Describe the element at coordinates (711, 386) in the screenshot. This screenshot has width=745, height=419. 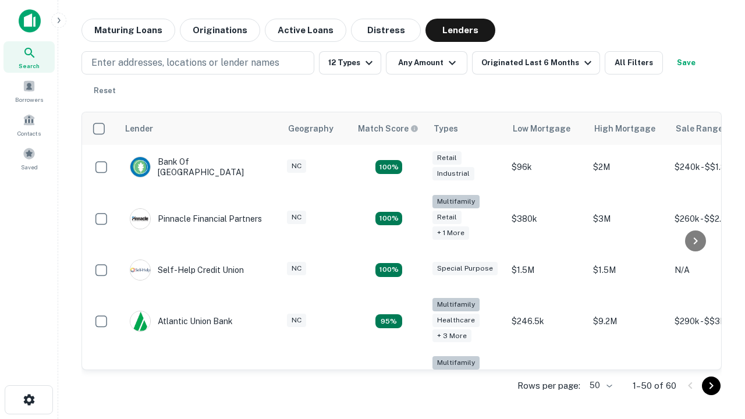
I see `button: Go to next page` at that location.